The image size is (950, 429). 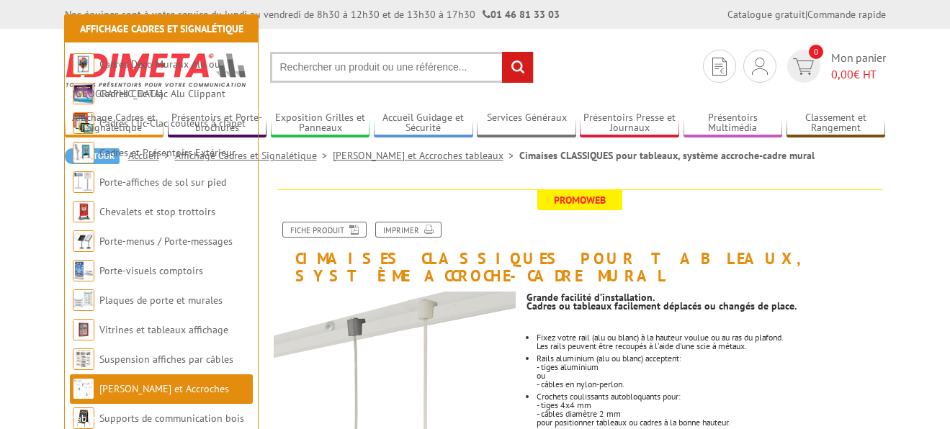 I want to click on input: Rechercher un produit ou une référence..., so click(x=402, y=67).